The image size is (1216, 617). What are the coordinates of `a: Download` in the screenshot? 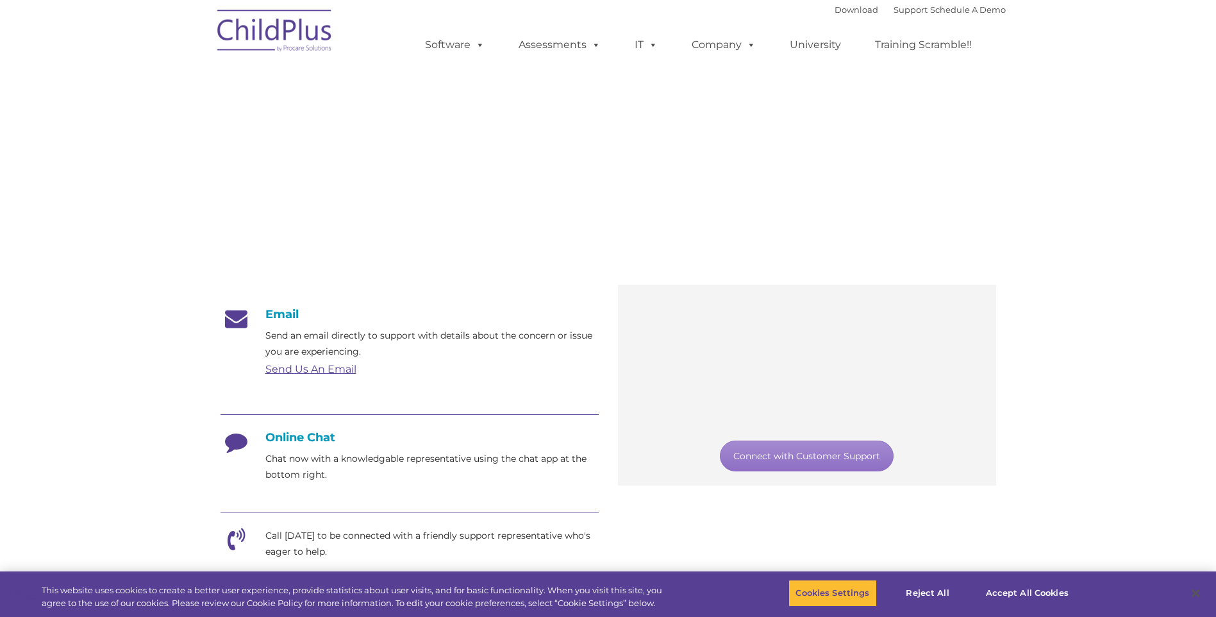 It's located at (856, 10).